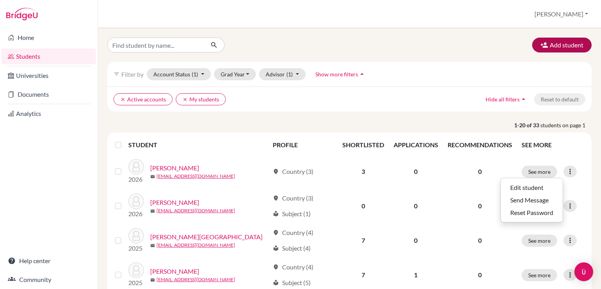 This screenshot has width=601, height=289. I want to click on button: clearMy students, so click(201, 99).